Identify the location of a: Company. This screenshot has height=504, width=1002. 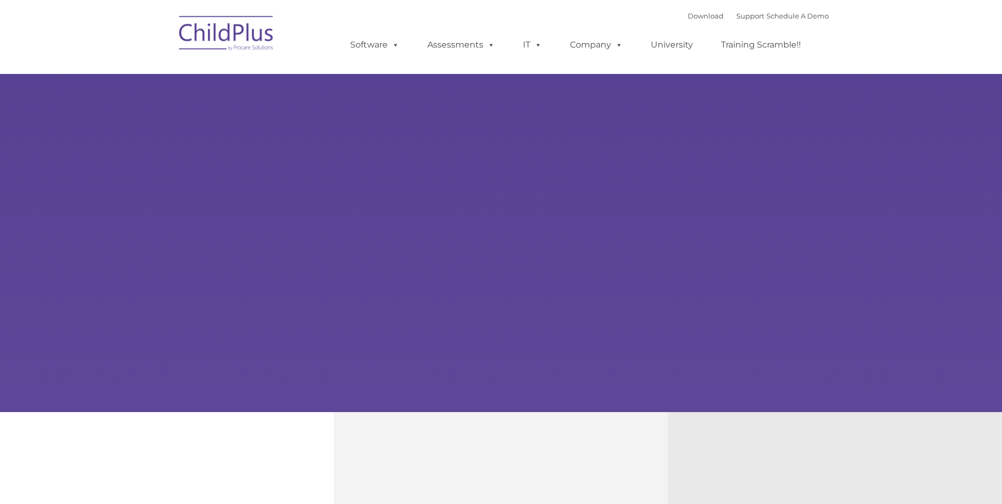
(596, 45).